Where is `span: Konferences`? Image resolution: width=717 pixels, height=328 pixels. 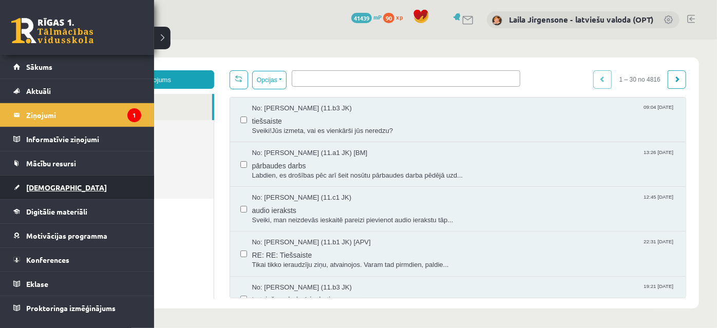
span: Konferences is located at coordinates (48, 260).